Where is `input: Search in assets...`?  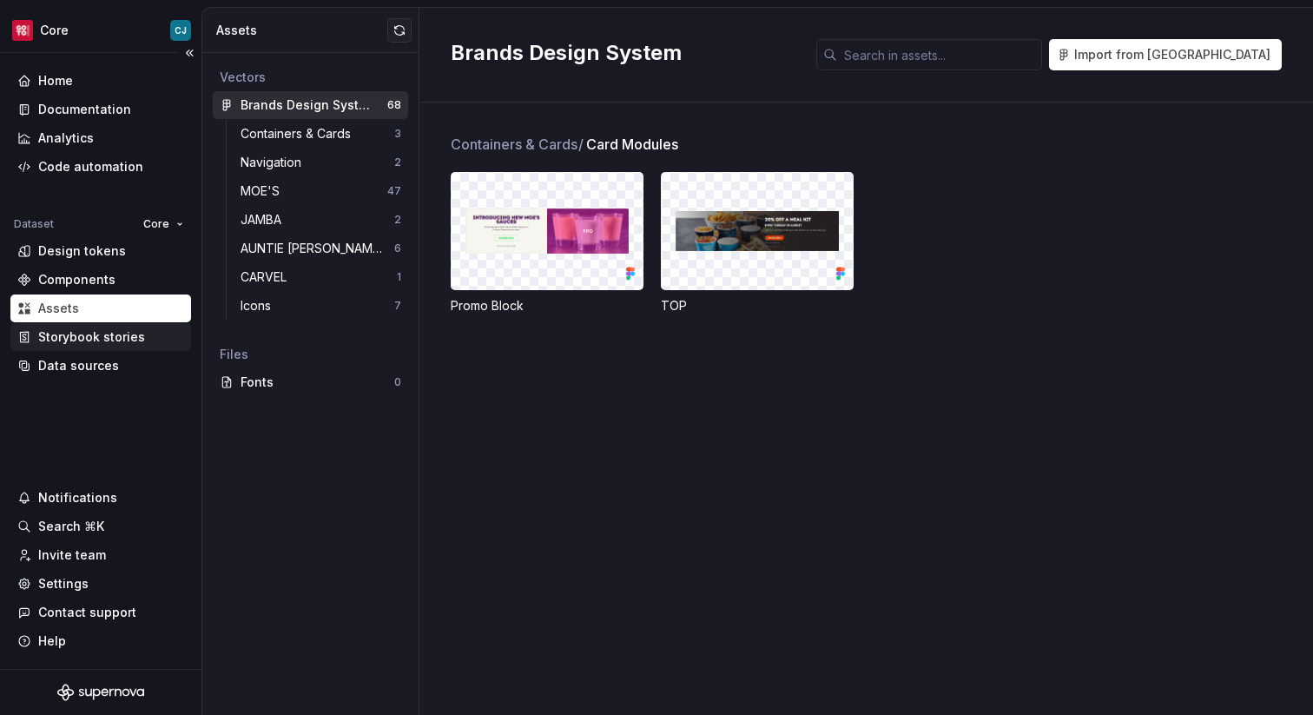
input: Search in assets... is located at coordinates (940, 55).